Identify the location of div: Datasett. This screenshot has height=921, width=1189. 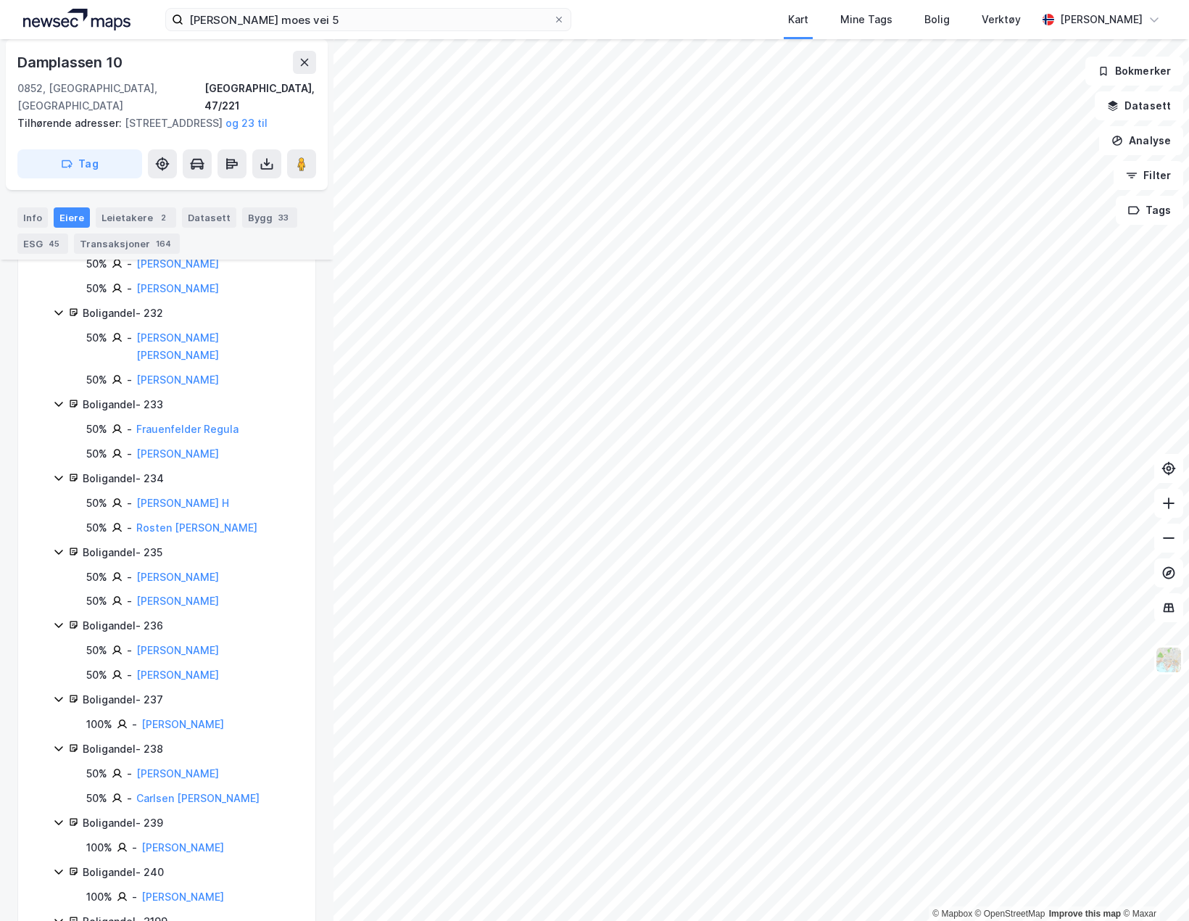
(209, 217).